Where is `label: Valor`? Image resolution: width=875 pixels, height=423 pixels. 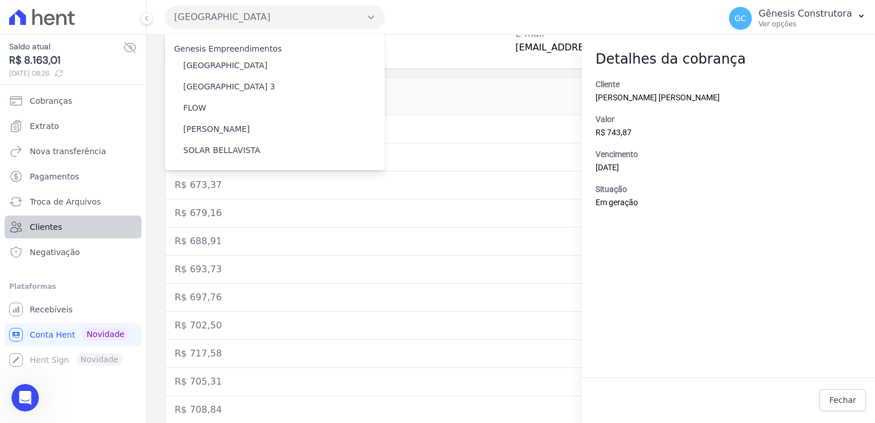 label: Valor is located at coordinates (728, 119).